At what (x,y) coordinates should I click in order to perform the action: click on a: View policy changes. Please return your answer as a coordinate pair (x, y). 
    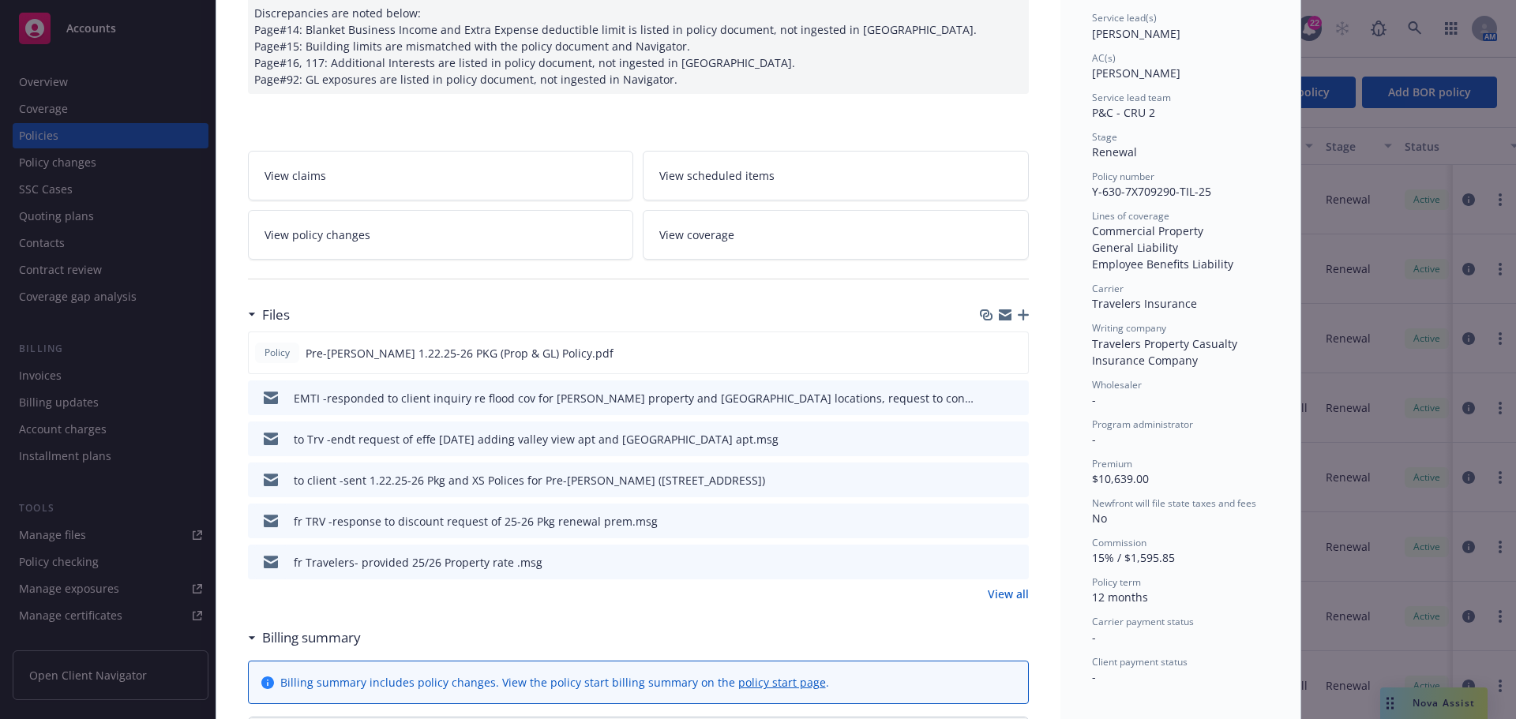
    Looking at the image, I should click on (441, 235).